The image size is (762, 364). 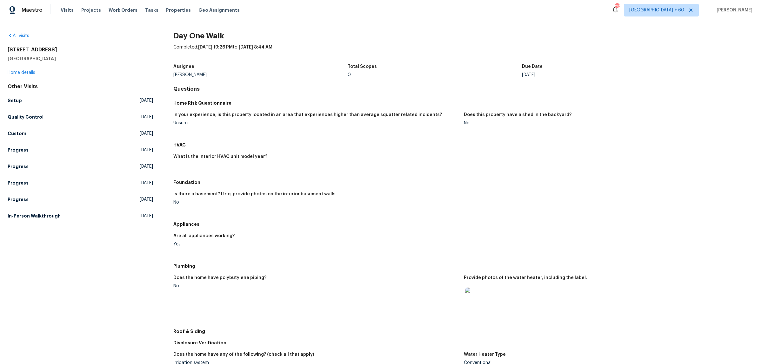 I want to click on div: 767, so click(x=617, y=7).